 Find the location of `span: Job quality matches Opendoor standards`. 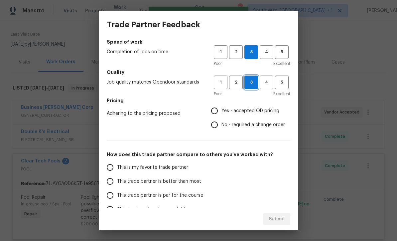

span: Job quality matches Opendoor standards is located at coordinates (155, 82).